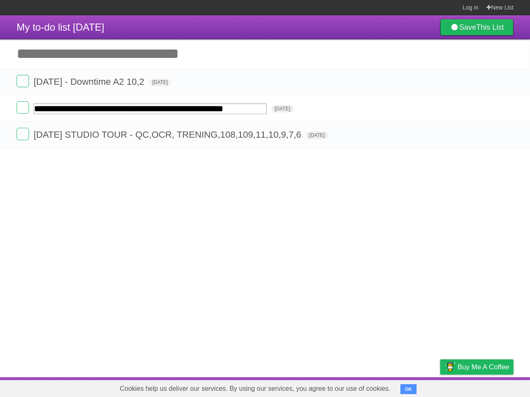 This screenshot has height=397, width=530. I want to click on a: Terms, so click(410, 387).